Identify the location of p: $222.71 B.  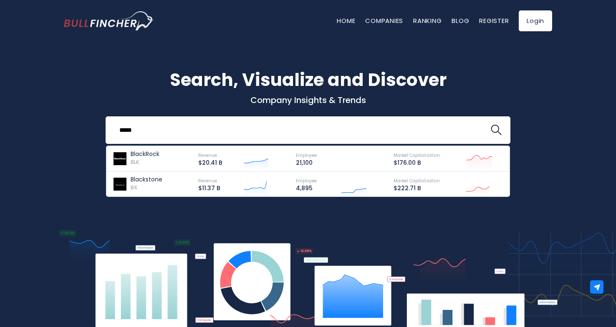
(417, 188).